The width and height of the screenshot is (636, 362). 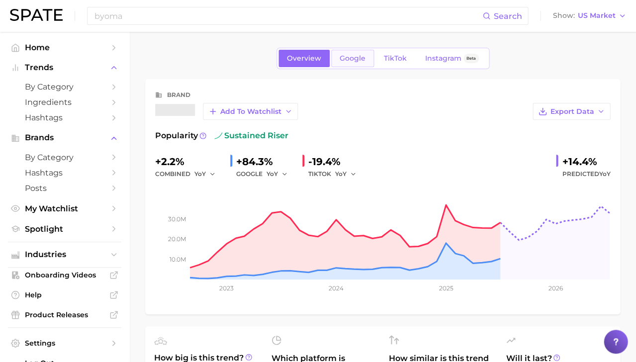 I want to click on button: Export Data, so click(x=572, y=111).